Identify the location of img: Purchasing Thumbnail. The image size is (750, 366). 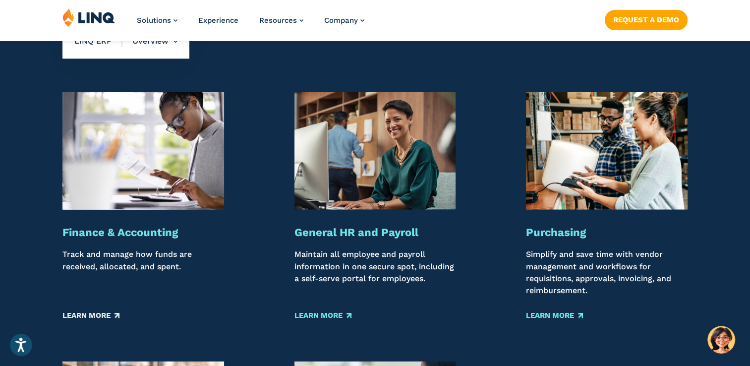
(607, 151).